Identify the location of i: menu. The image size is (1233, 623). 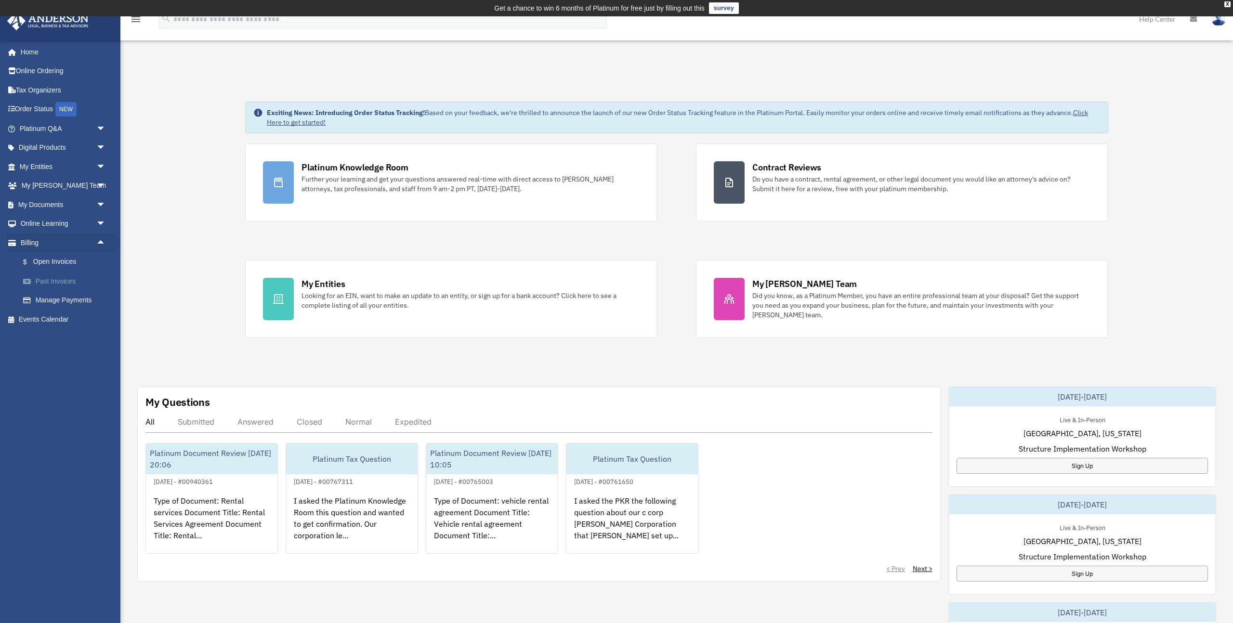
(136, 19).